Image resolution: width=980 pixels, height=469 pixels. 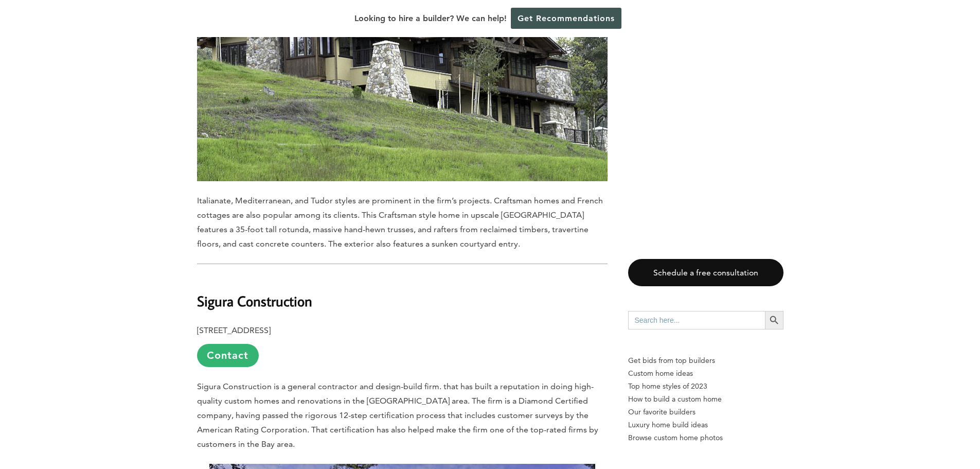 I want to click on a: How to build a custom home, so click(x=706, y=399).